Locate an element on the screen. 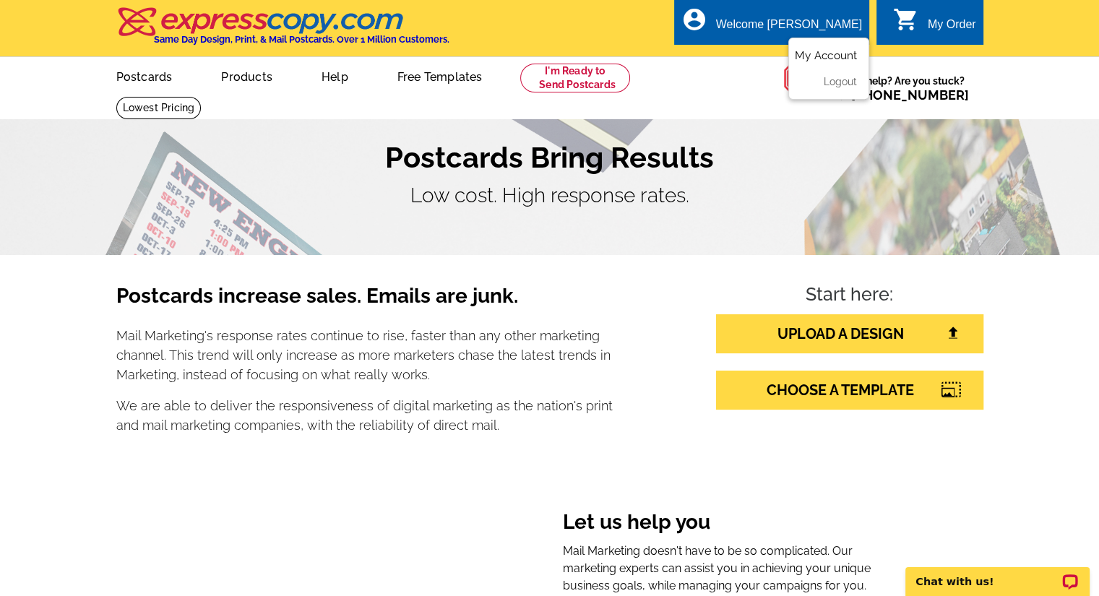  a: UPLOAD A DESIGN is located at coordinates (850, 334).